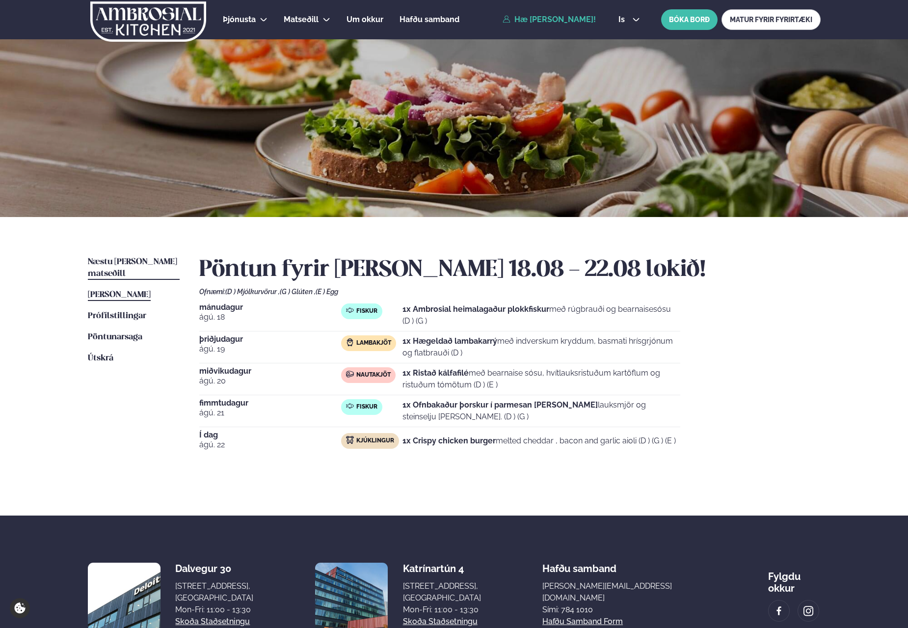 This screenshot has height=628, width=908. Describe the element at coordinates (101, 358) in the screenshot. I see `span: Útskrá` at that location.